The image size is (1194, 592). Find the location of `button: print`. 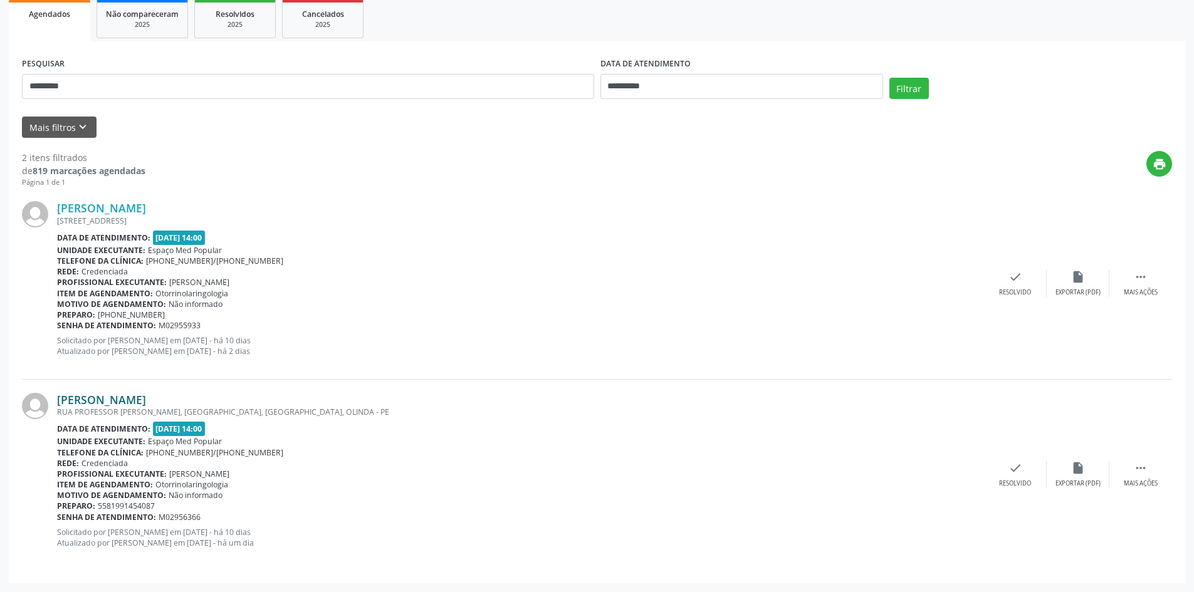

button: print is located at coordinates (1159, 164).